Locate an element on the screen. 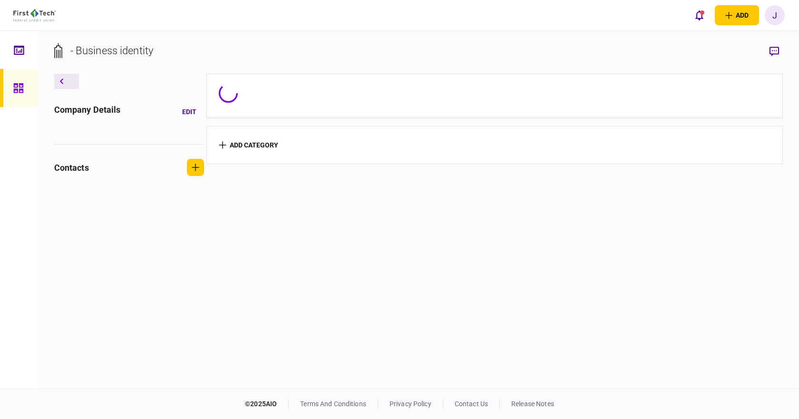  button: J is located at coordinates (775, 15).